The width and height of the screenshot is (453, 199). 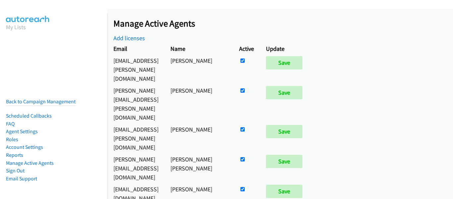 What do you see at coordinates (22, 178) in the screenshot?
I see `a: Email Support` at bounding box center [22, 178].